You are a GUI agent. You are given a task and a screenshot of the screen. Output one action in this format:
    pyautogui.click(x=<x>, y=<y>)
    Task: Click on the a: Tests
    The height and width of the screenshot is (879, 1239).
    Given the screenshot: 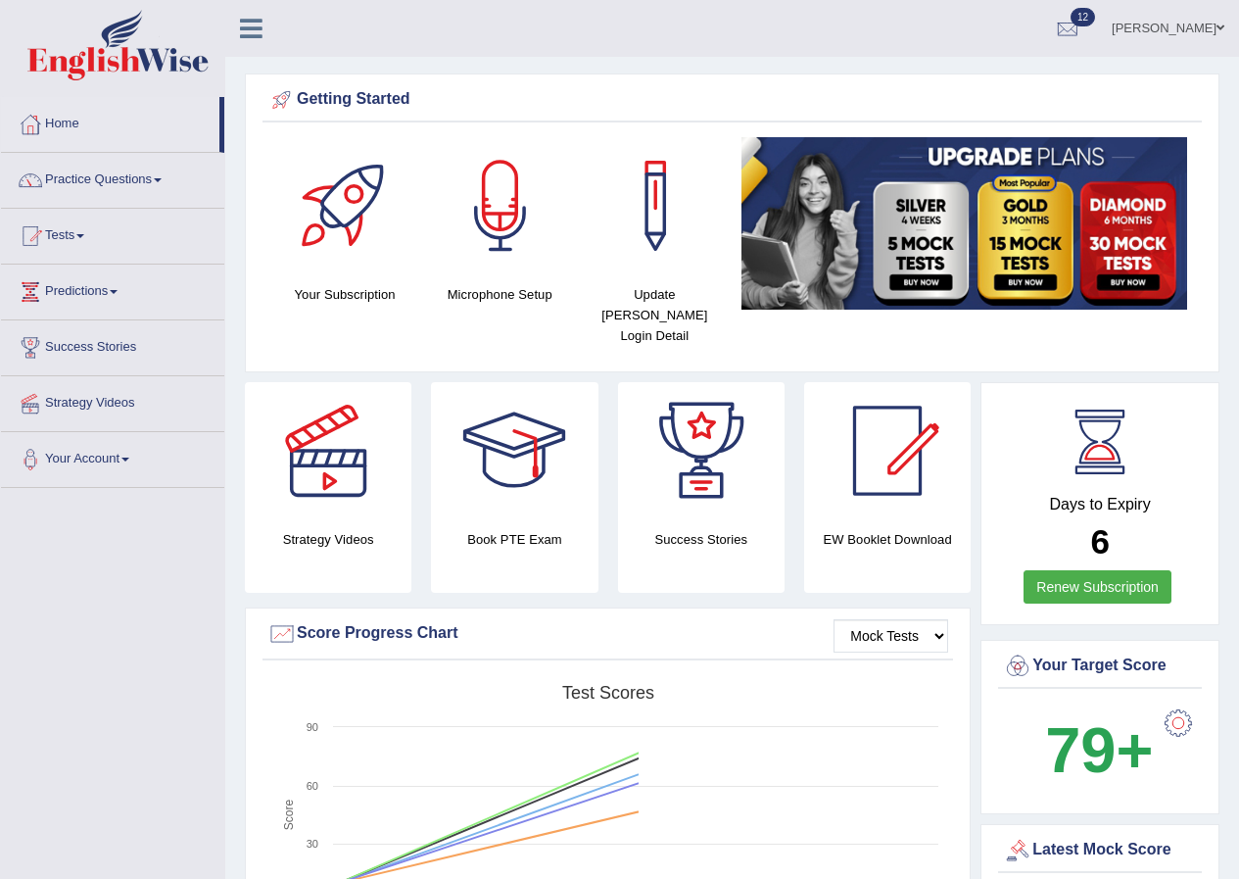 What is the action you would take?
    pyautogui.click(x=113, y=233)
    